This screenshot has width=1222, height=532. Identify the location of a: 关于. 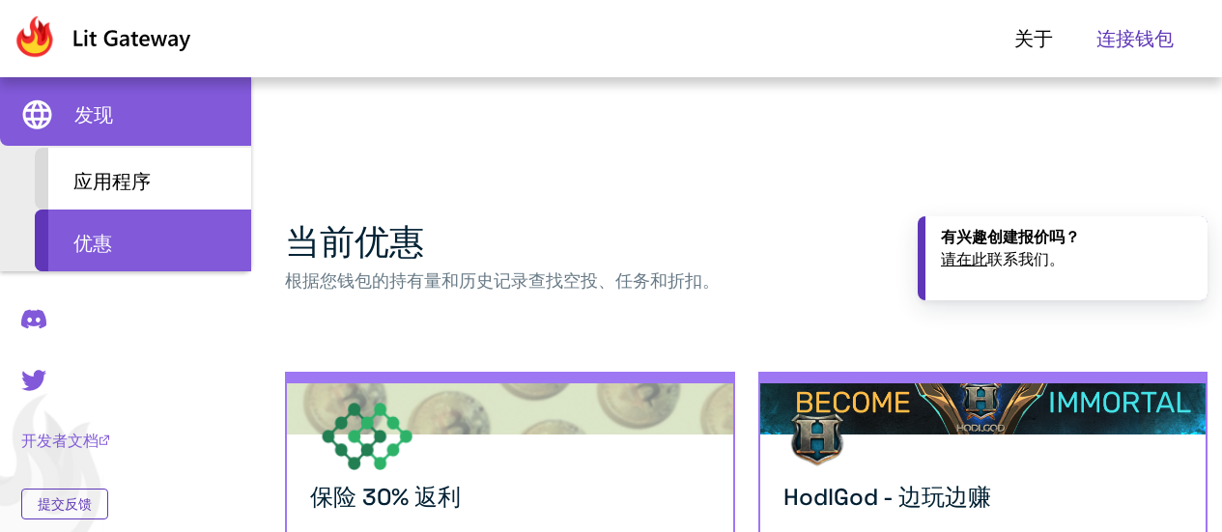
(1034, 39).